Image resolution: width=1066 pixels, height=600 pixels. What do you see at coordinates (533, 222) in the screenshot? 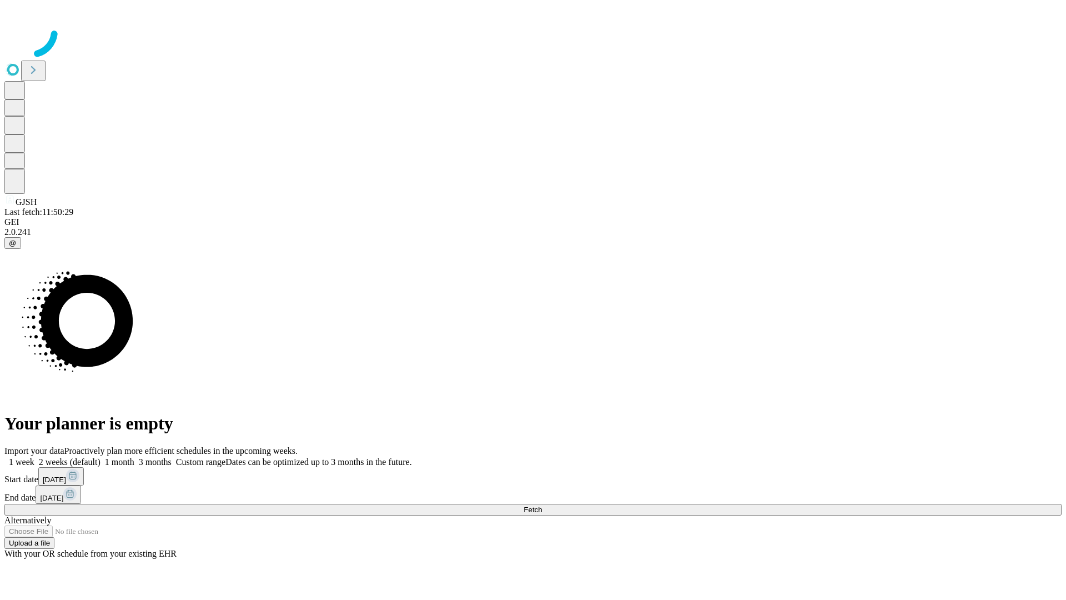
I see `div: GEI` at bounding box center [533, 222].